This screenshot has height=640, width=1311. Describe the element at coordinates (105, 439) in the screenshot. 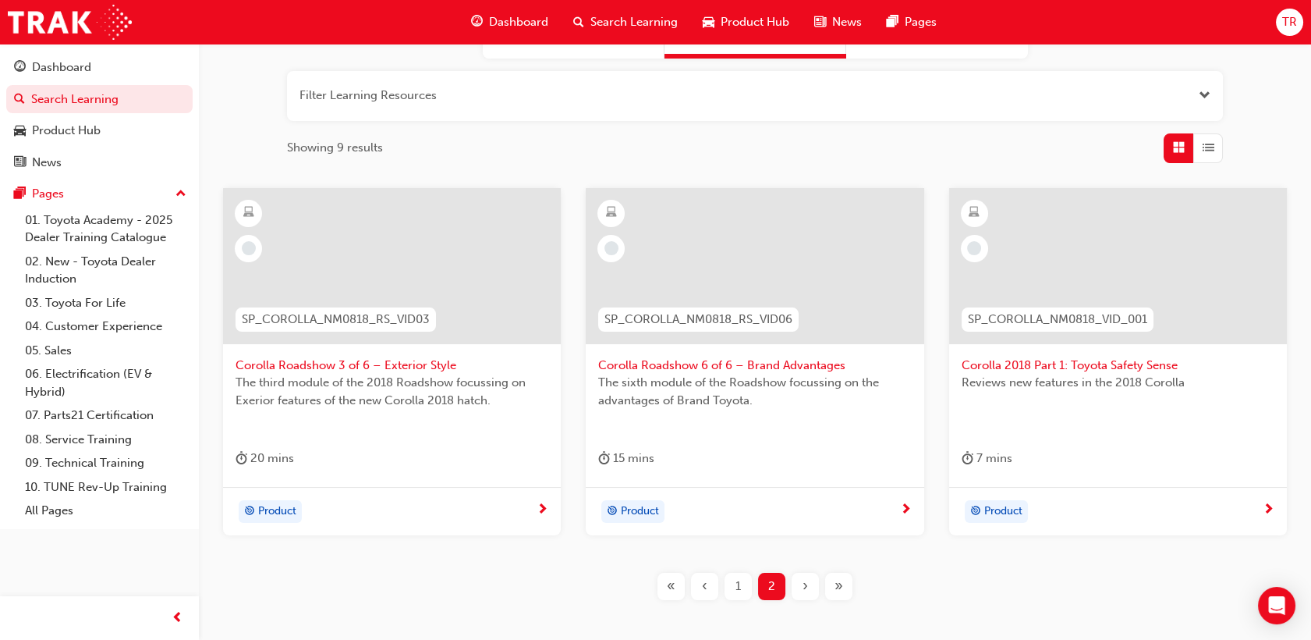

I see `a: 08. Service Training` at that location.